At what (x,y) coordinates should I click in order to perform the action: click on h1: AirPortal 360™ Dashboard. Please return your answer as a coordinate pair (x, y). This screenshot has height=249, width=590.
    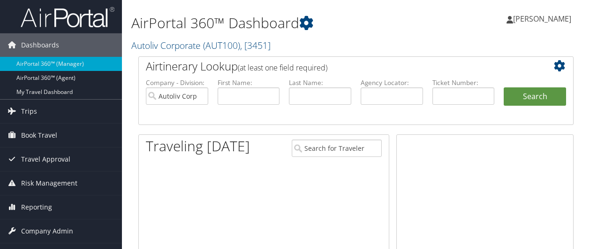
    Looking at the image, I should click on (281, 23).